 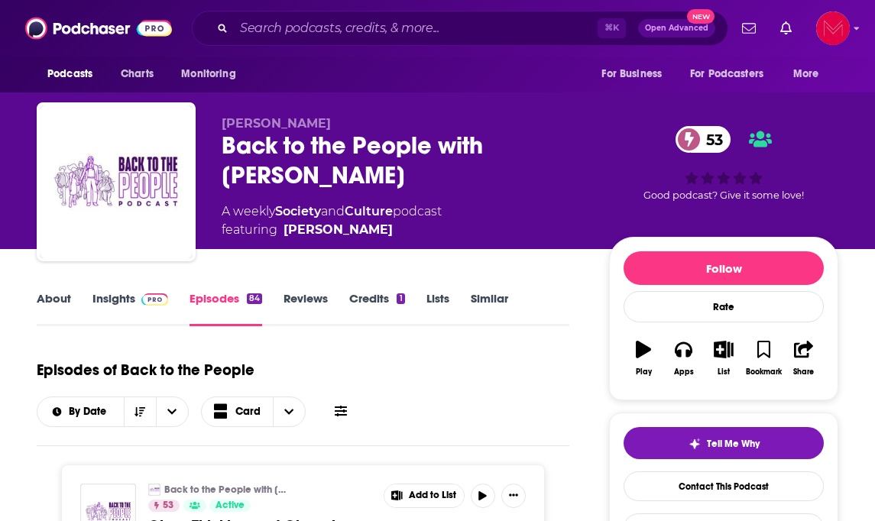 What do you see at coordinates (724, 372) in the screenshot?
I see `div: List` at bounding box center [724, 372].